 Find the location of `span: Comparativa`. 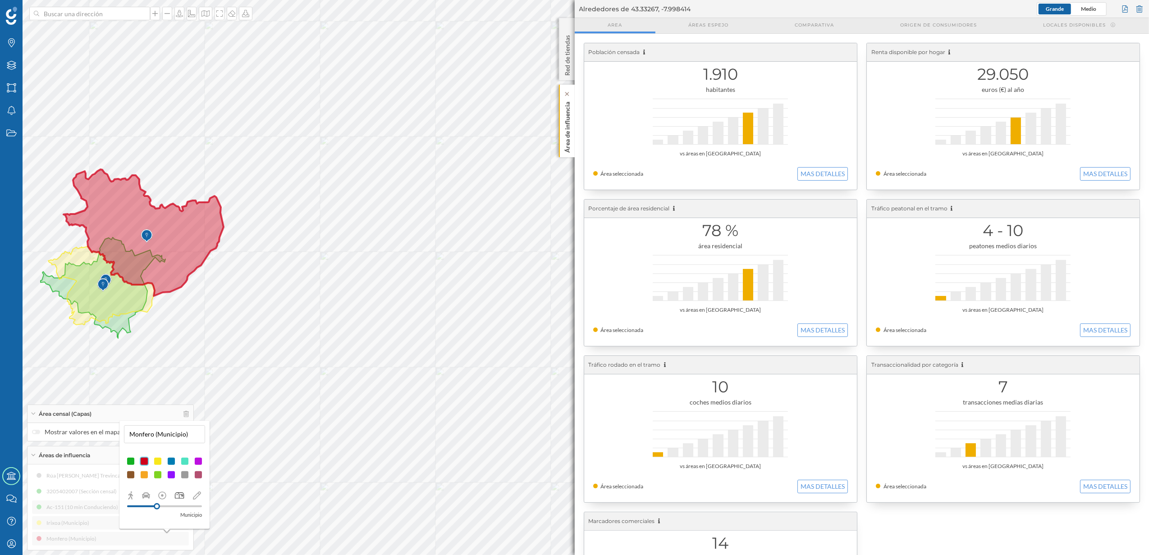

span: Comparativa is located at coordinates (814, 25).